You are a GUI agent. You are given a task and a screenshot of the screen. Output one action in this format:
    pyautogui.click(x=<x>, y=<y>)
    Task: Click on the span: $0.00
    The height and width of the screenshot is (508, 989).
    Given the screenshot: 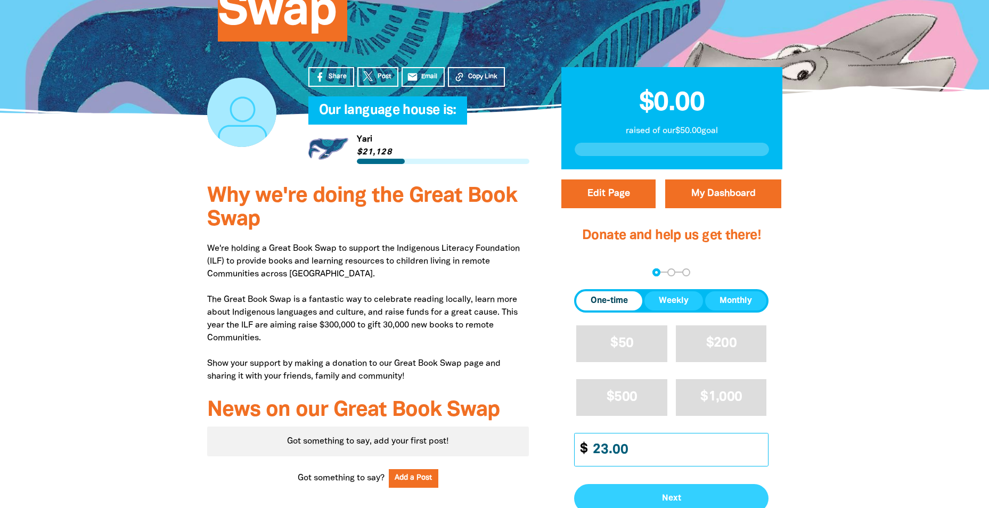 What is the action you would take?
    pyautogui.click(x=672, y=103)
    